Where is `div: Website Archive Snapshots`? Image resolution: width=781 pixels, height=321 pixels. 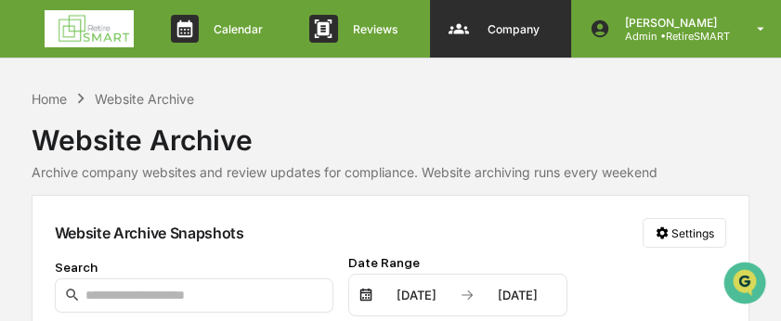 div: Website Archive Snapshots is located at coordinates (149, 233).